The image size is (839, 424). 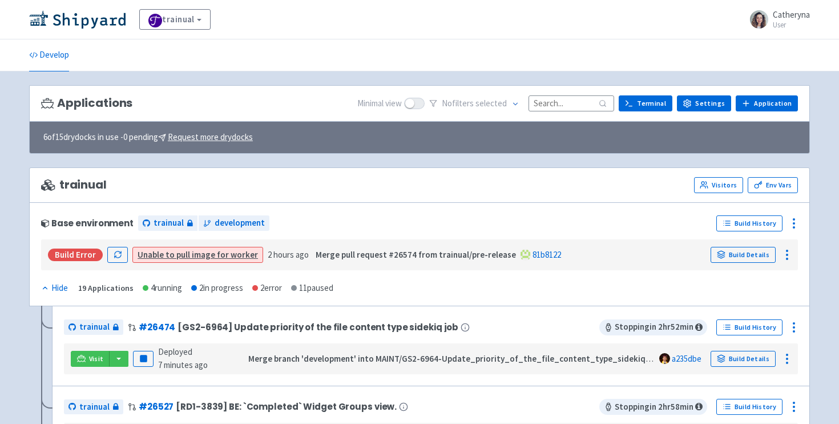 I want to click on a: Application, so click(x=767, y=103).